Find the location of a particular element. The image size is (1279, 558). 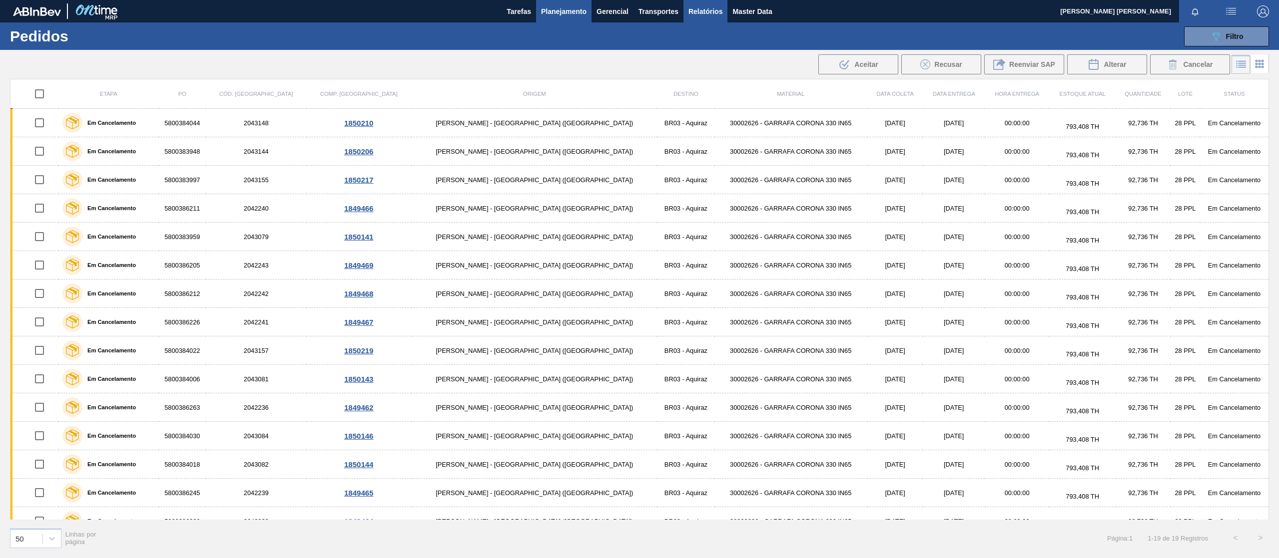

td: 5800383959 is located at coordinates (182, 237).